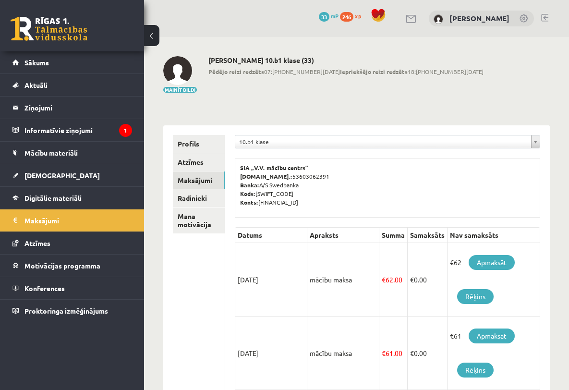 The image size is (569, 390). Describe the element at coordinates (72, 130) in the screenshot. I see `a: Informatīvie ziņojumi1` at that location.